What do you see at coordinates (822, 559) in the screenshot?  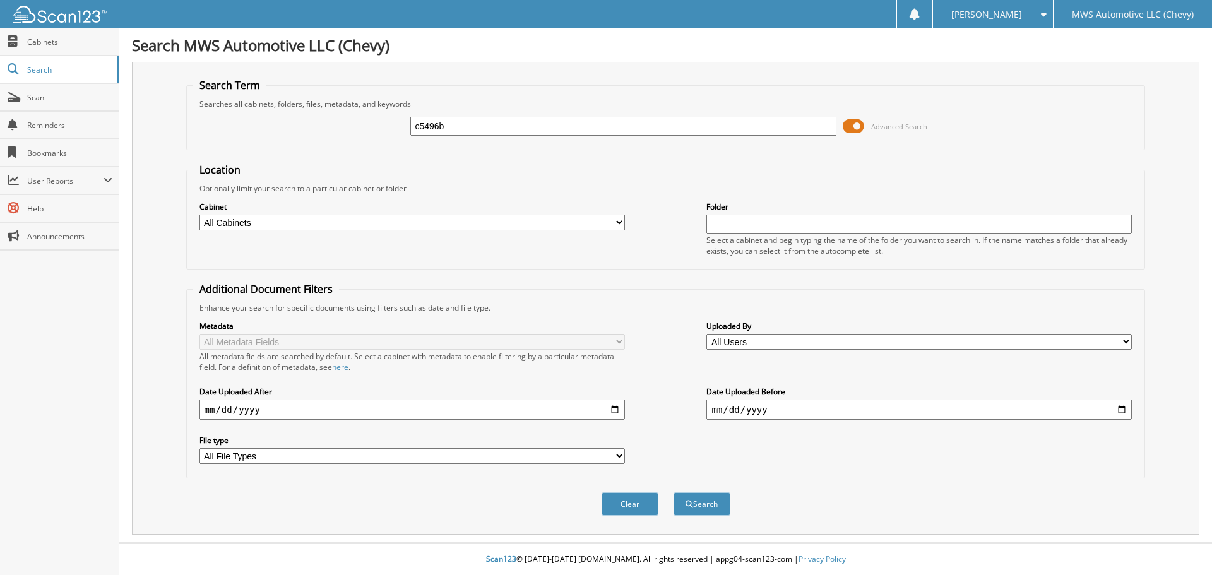 I see `a: Privacy Policy` at bounding box center [822, 559].